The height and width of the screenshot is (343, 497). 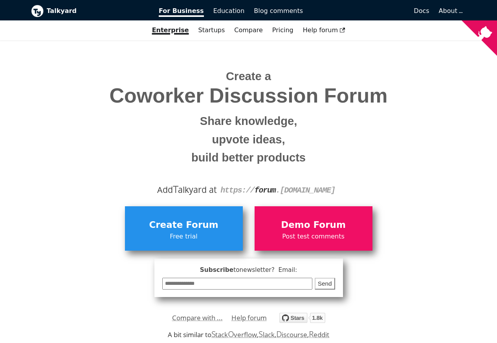 I want to click on a: Startups, so click(x=212, y=30).